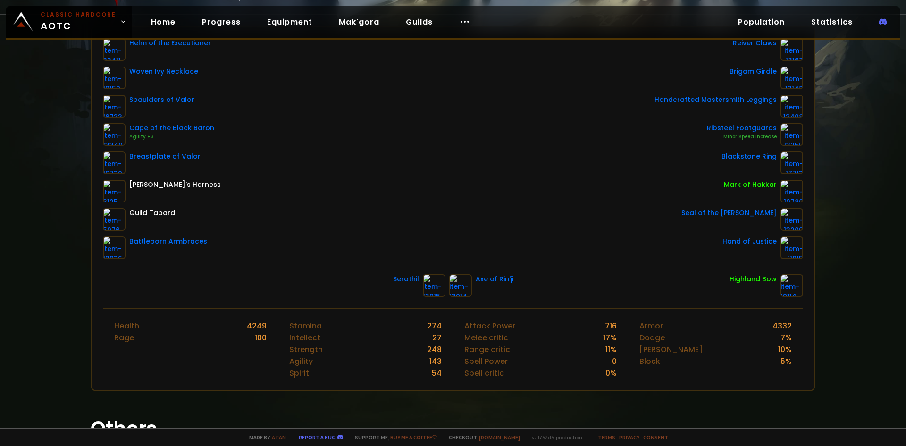 The height and width of the screenshot is (446, 906). What do you see at coordinates (792, 163) in the screenshot?
I see `img: item-17713` at bounding box center [792, 163].